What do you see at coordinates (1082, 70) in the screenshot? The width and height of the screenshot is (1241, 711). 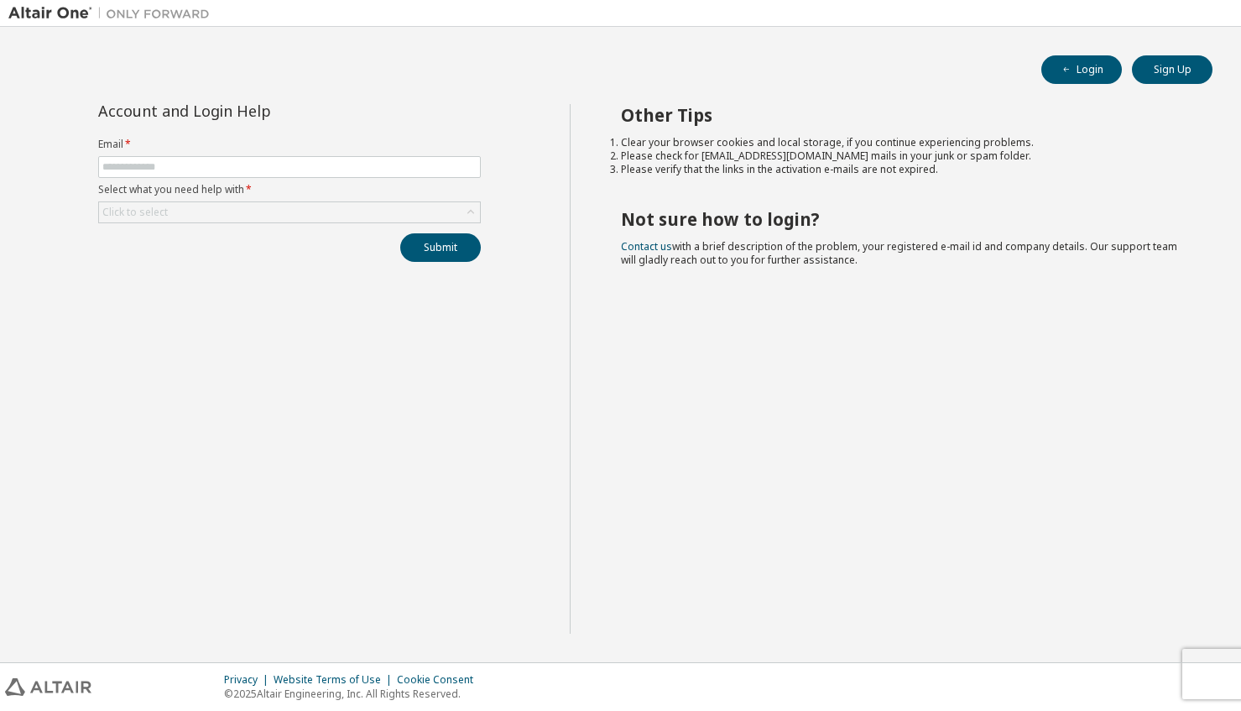 I see `button: Login` at bounding box center [1082, 70].